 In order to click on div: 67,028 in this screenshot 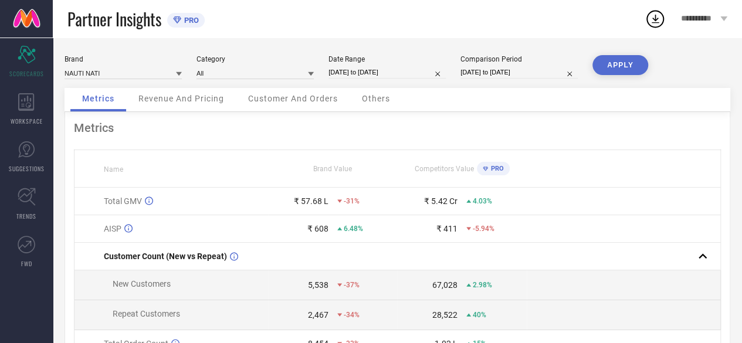, I will do `click(445, 285)`.